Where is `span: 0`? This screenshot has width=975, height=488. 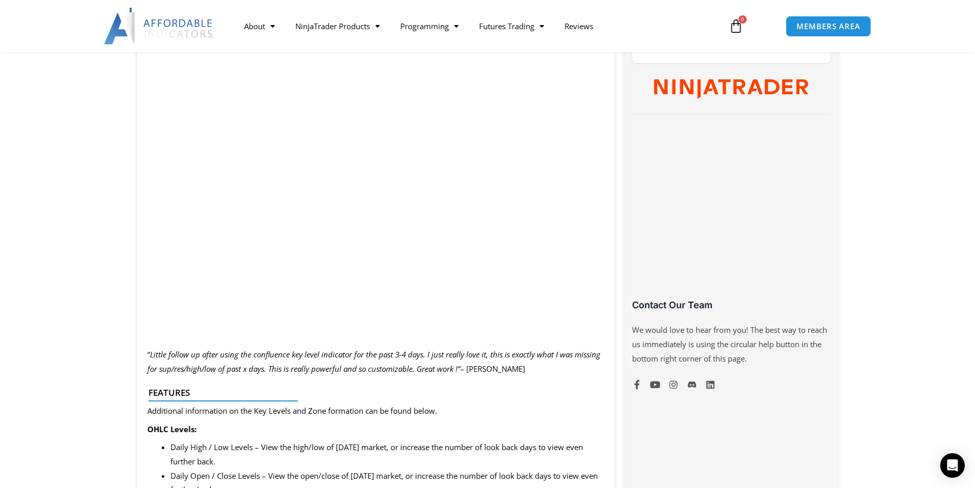 span: 0 is located at coordinates (743, 19).